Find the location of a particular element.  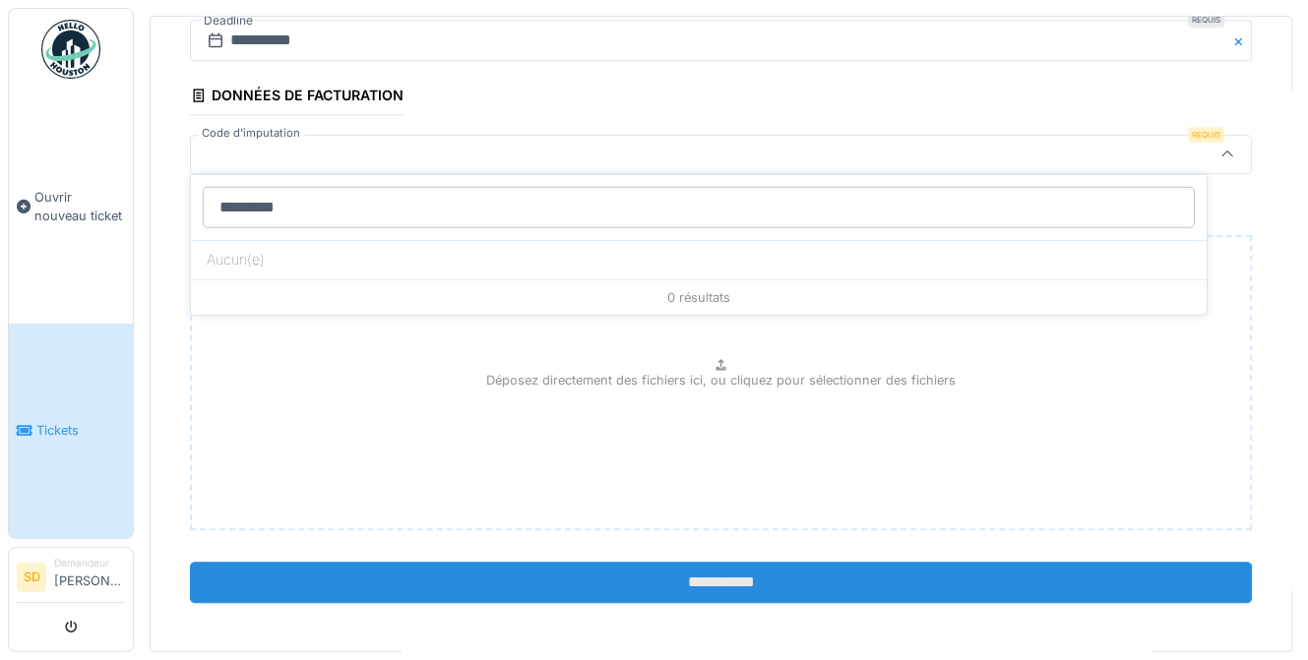

span: Tickets is located at coordinates (81, 430).